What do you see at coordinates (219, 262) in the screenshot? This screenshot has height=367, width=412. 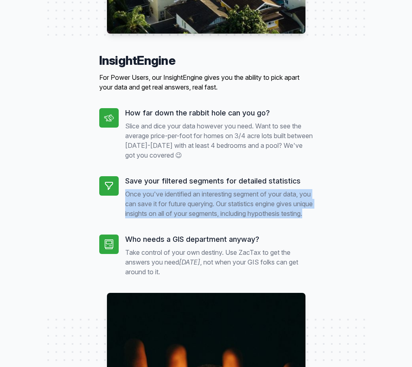 I see `p: Take control of your own destiny. Use ZacTax to get the answers you need , not when your GIS folk...` at bounding box center [219, 262].